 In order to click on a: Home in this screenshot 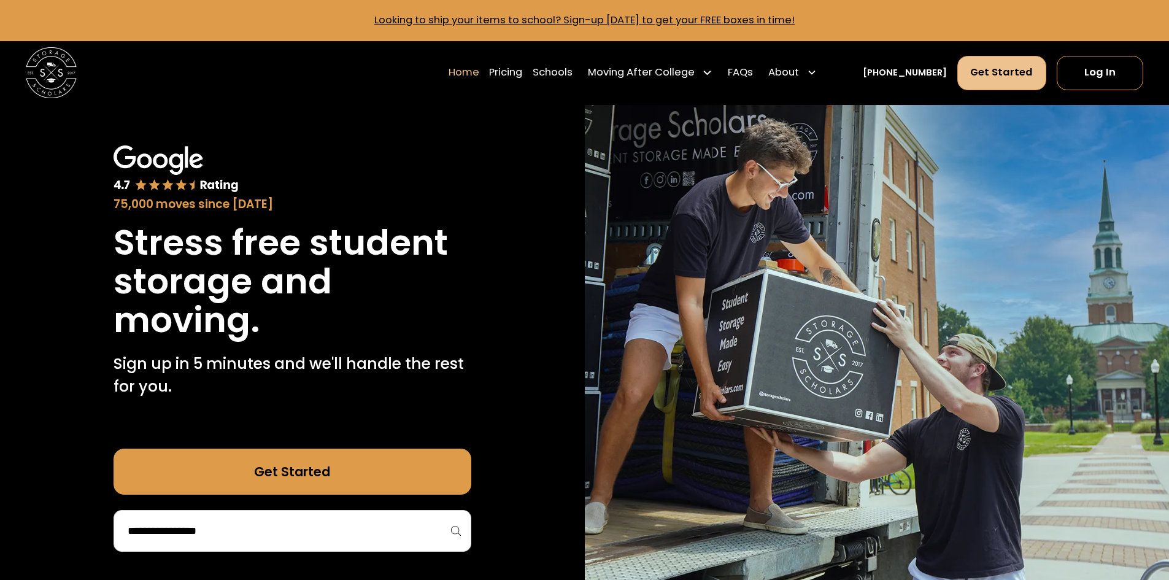, I will do `click(464, 72)`.